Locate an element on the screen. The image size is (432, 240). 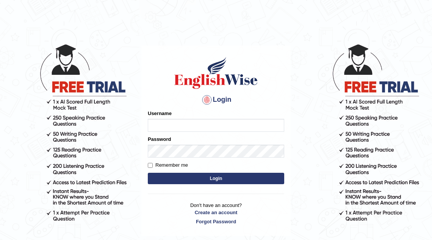
label: Remember me is located at coordinates (168, 165).